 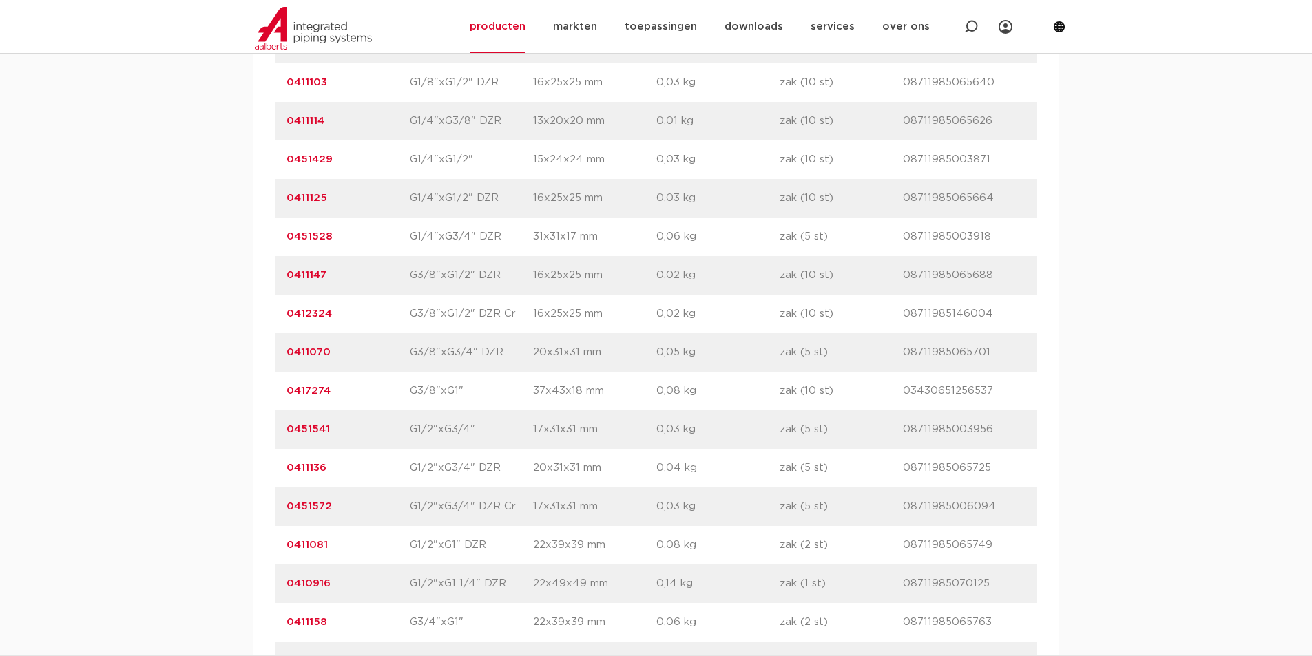 I want to click on p: 31x31x17 mm, so click(x=594, y=237).